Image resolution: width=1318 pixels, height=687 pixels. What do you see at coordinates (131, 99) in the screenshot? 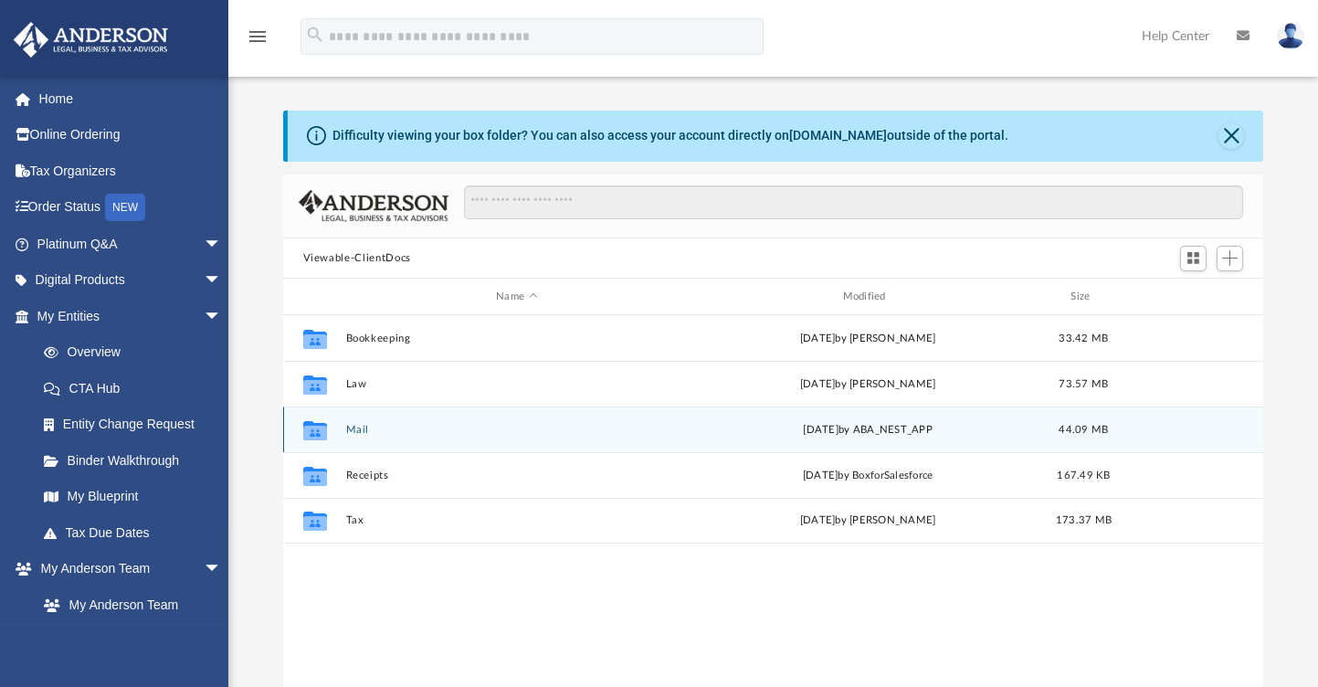
I see `a: Home` at bounding box center [131, 99].